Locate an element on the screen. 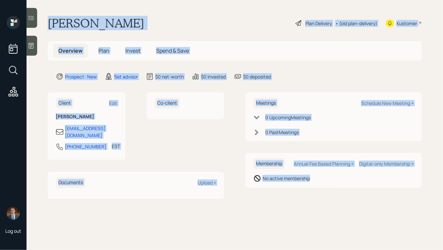 This screenshot has width=443, height=250. div: $0 invested is located at coordinates (213, 77).